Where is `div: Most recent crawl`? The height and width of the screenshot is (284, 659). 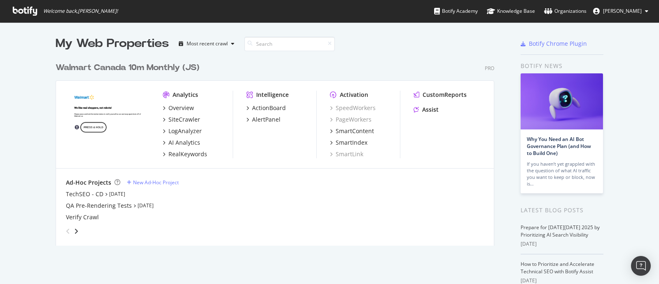 div: Most recent crawl is located at coordinates (207, 44).